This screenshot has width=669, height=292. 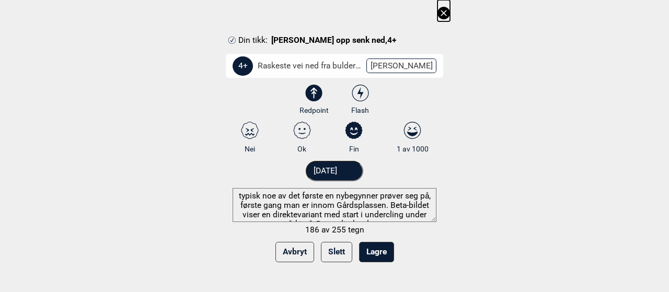 What do you see at coordinates (337, 252) in the screenshot?
I see `button: Slett` at bounding box center [337, 252].